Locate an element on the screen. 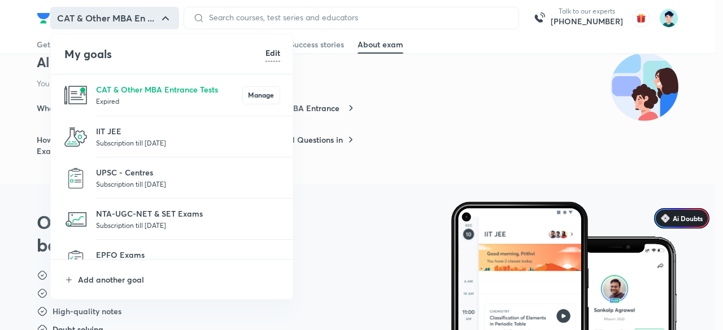  h6: Edit is located at coordinates (273, 53).